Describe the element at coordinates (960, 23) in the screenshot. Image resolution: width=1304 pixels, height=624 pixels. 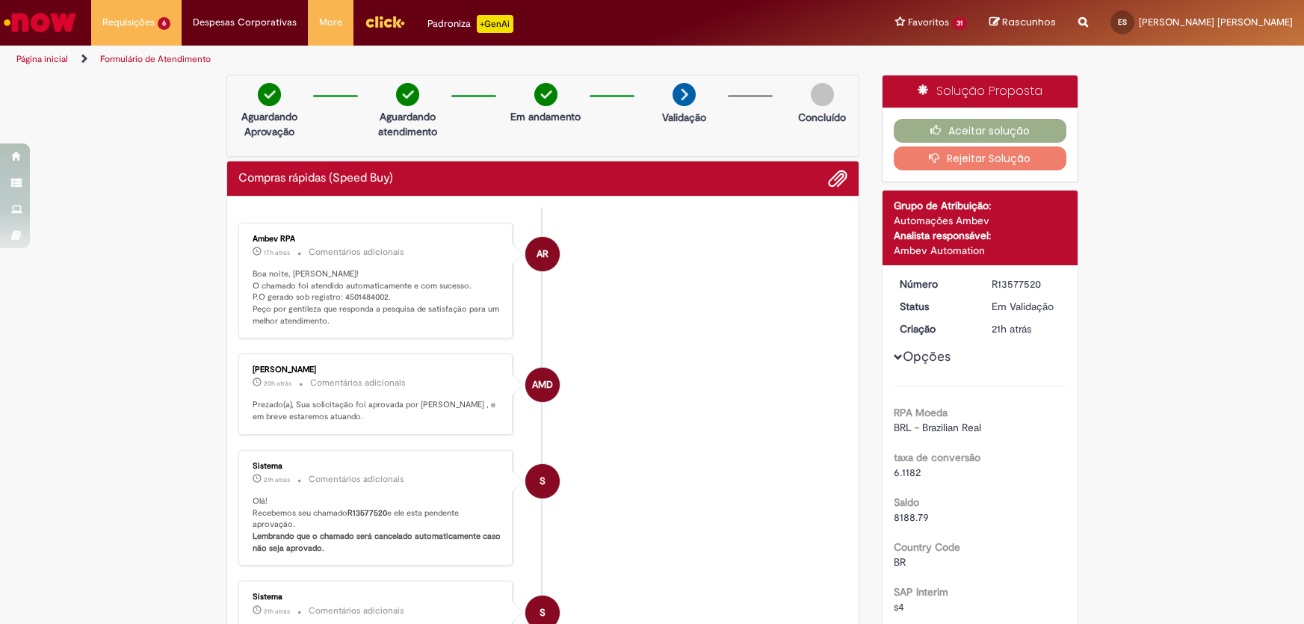
I see `span: 31` at that location.